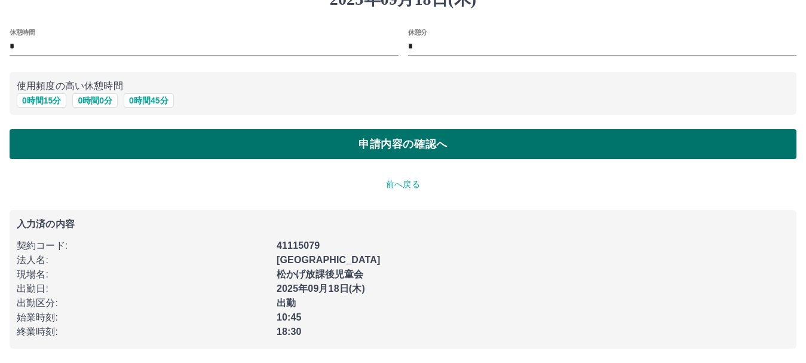  What do you see at coordinates (22, 32) in the screenshot?
I see `label: 休憩時間` at bounding box center [22, 32].